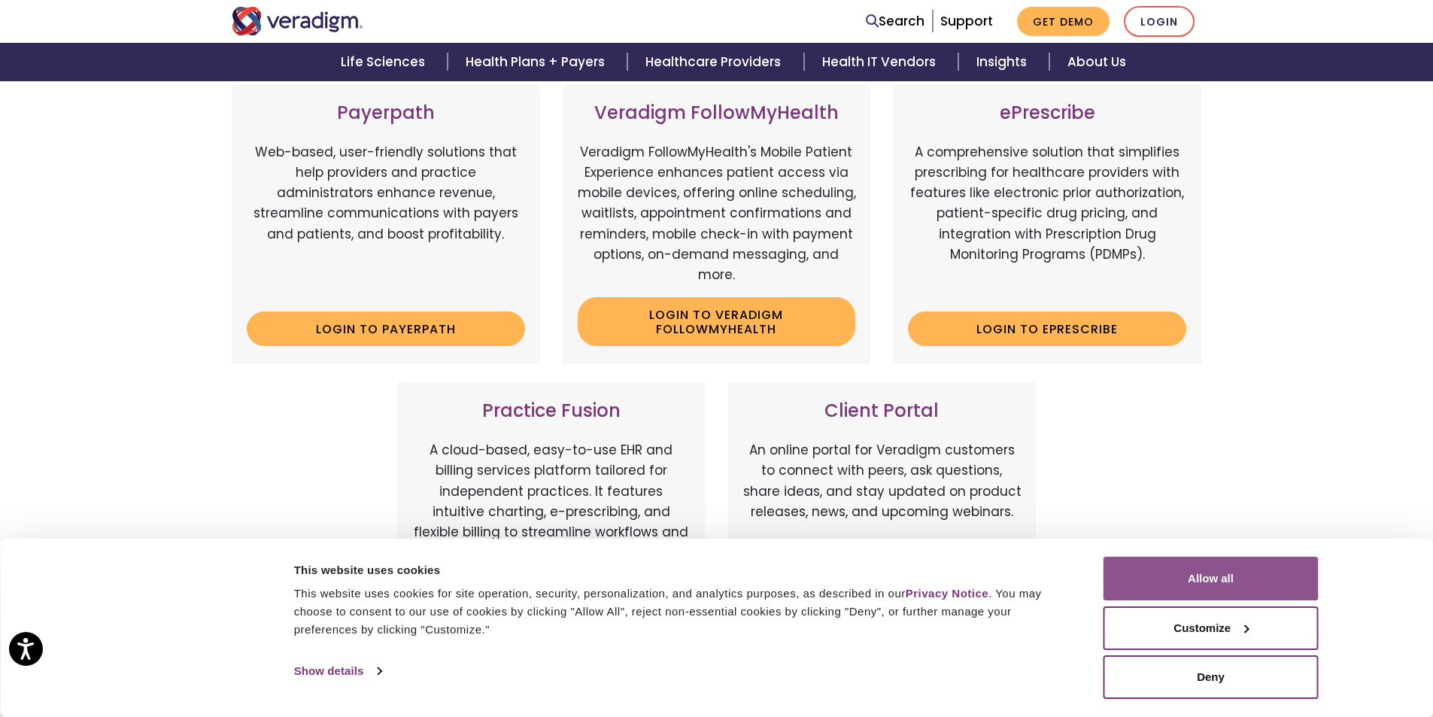 The height and width of the screenshot is (717, 1433). I want to click on h3: Practice Fusion, so click(552, 411).